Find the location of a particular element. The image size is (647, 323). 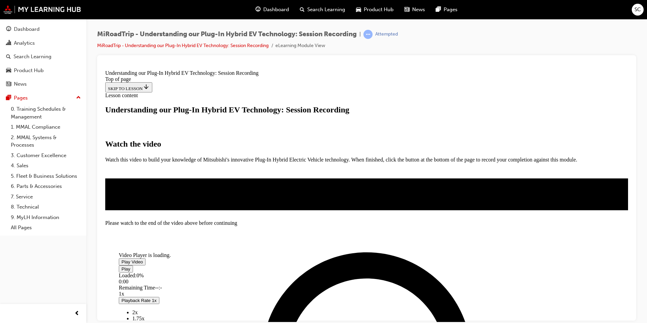

span: MiRoadTrip - Understanding our Plug-In Hybrid EV Technology: Session Recording is located at coordinates (227, 34).